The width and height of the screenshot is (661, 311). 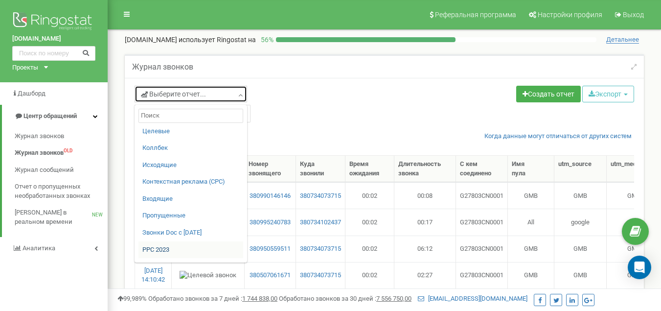 I want to click on div: Проекты, so click(x=25, y=67).